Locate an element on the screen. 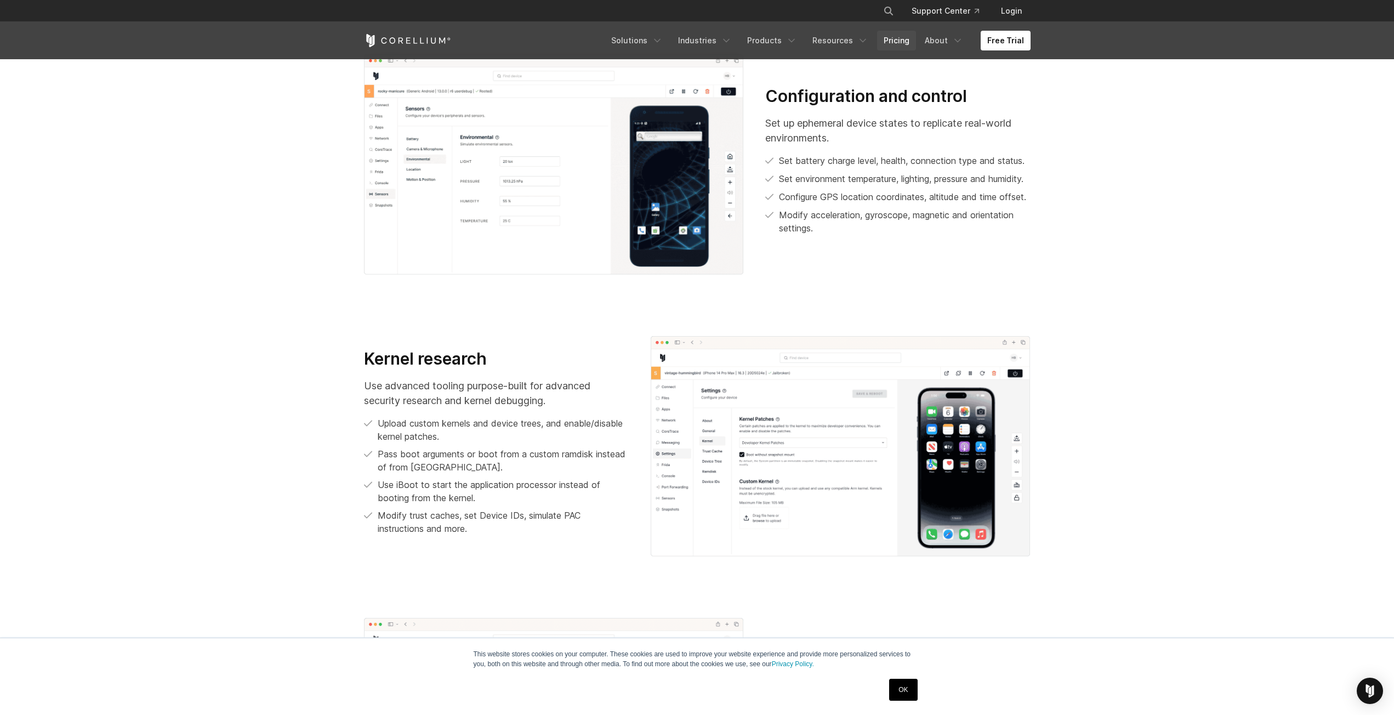  a: About is located at coordinates (944, 41).